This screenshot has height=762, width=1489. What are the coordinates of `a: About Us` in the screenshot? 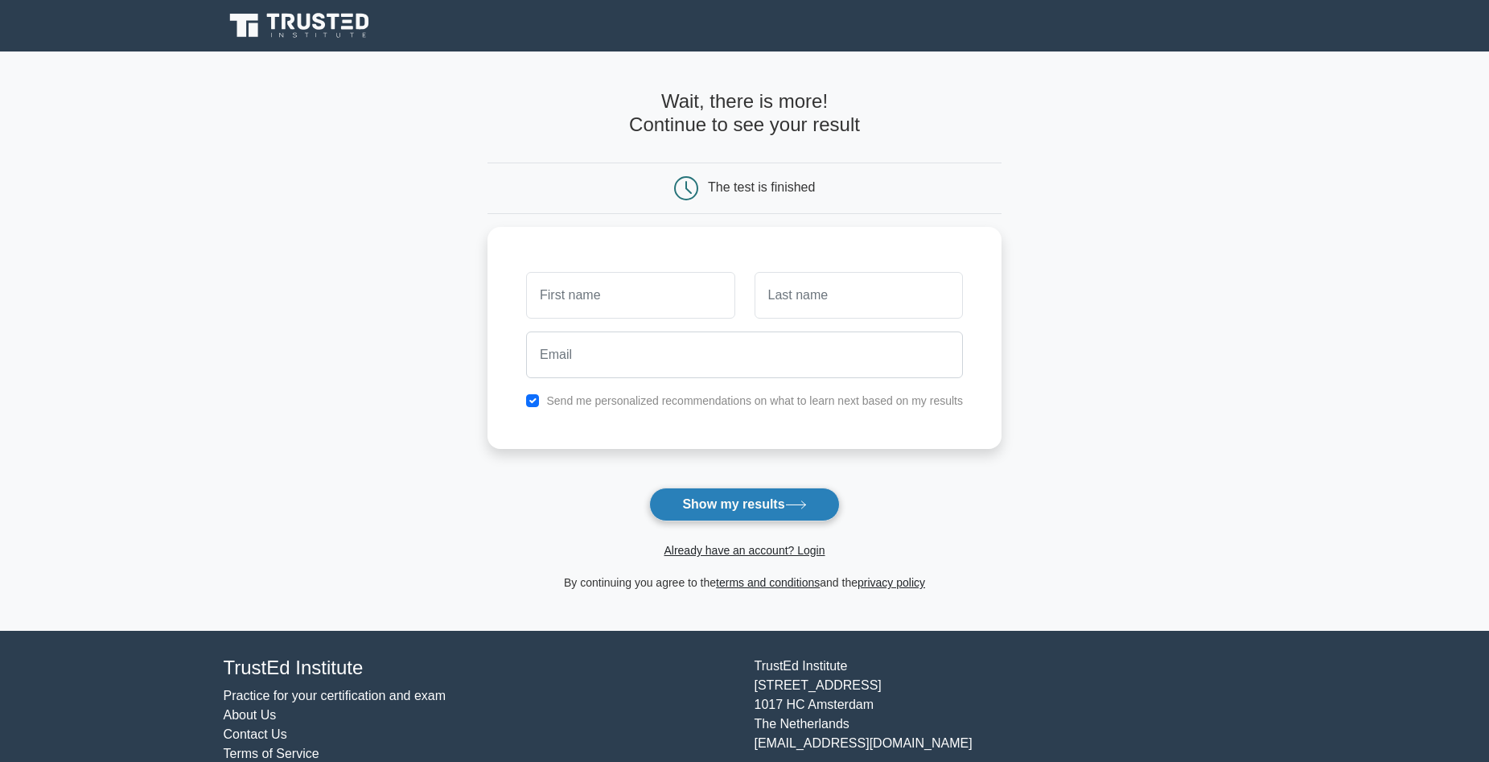 It's located at (250, 714).